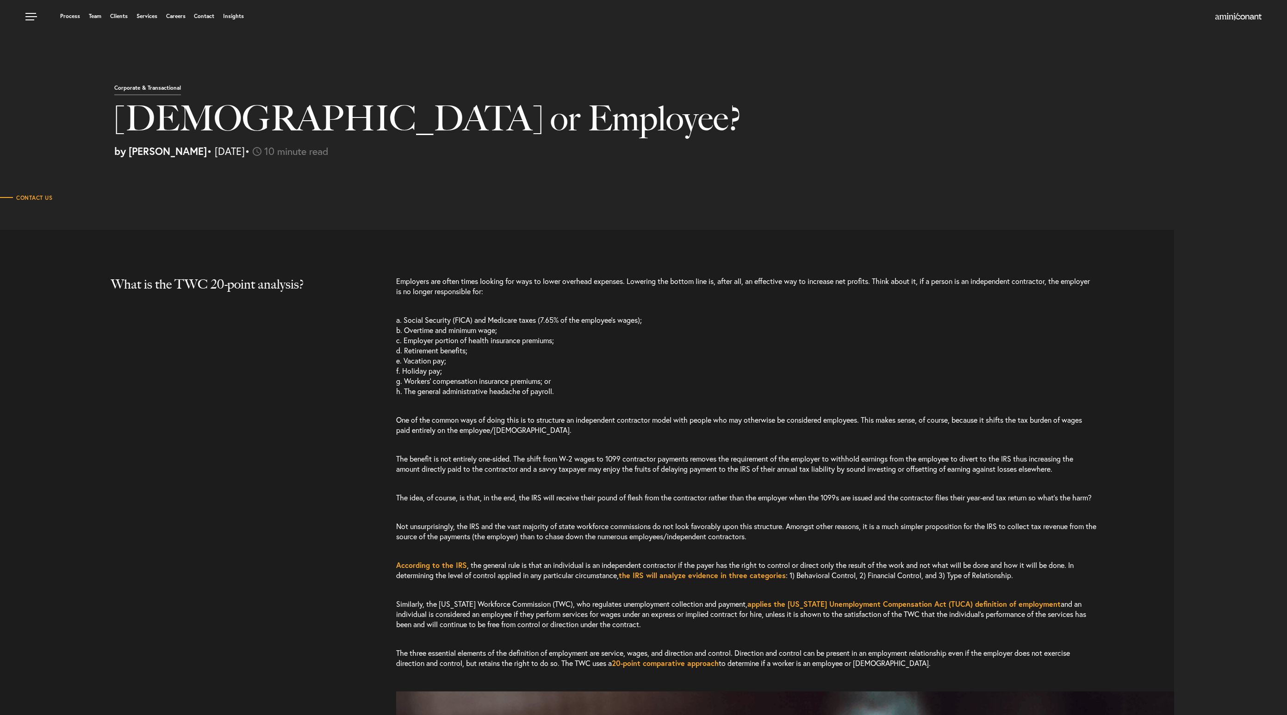  What do you see at coordinates (665, 663) in the screenshot?
I see `a: 20-point comparative approach` at bounding box center [665, 663].